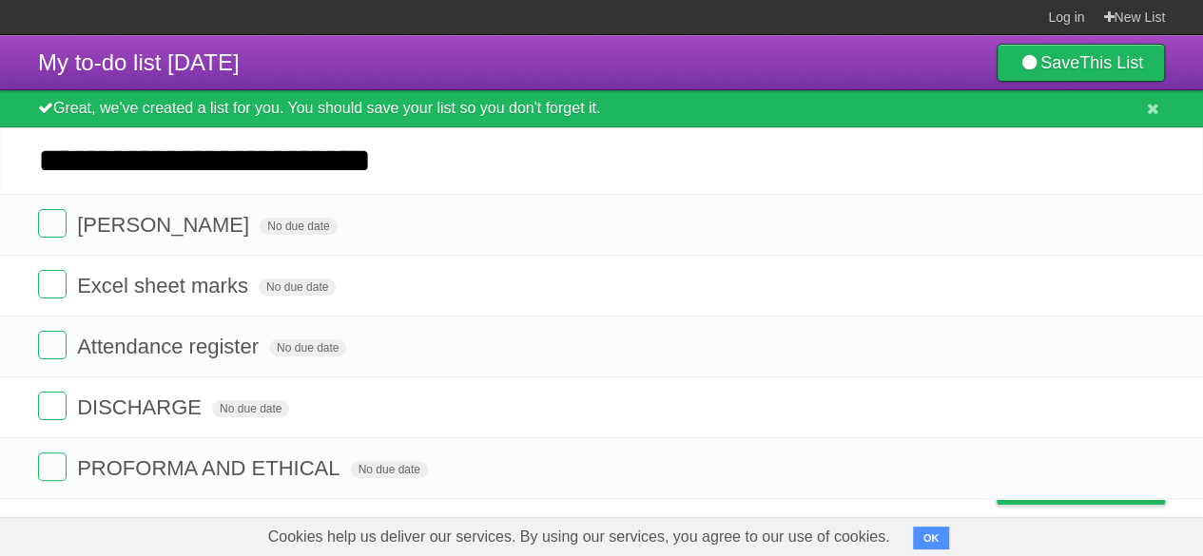 Image resolution: width=1203 pixels, height=556 pixels. What do you see at coordinates (170, 346) in the screenshot?
I see `span: Attendance register` at bounding box center [170, 346].